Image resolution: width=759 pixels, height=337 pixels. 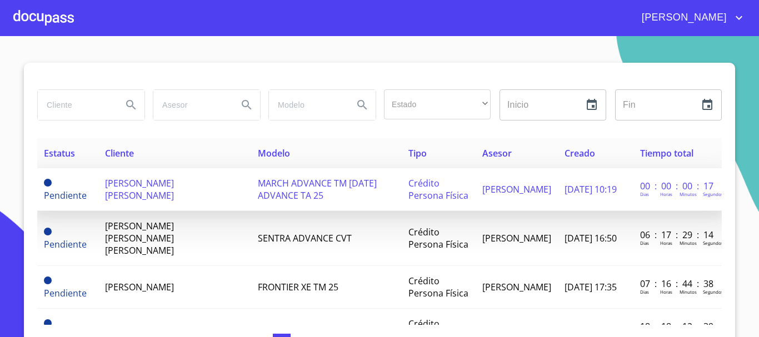 What do you see at coordinates (496, 153) in the screenshot?
I see `span: Asesor` at bounding box center [496, 153].